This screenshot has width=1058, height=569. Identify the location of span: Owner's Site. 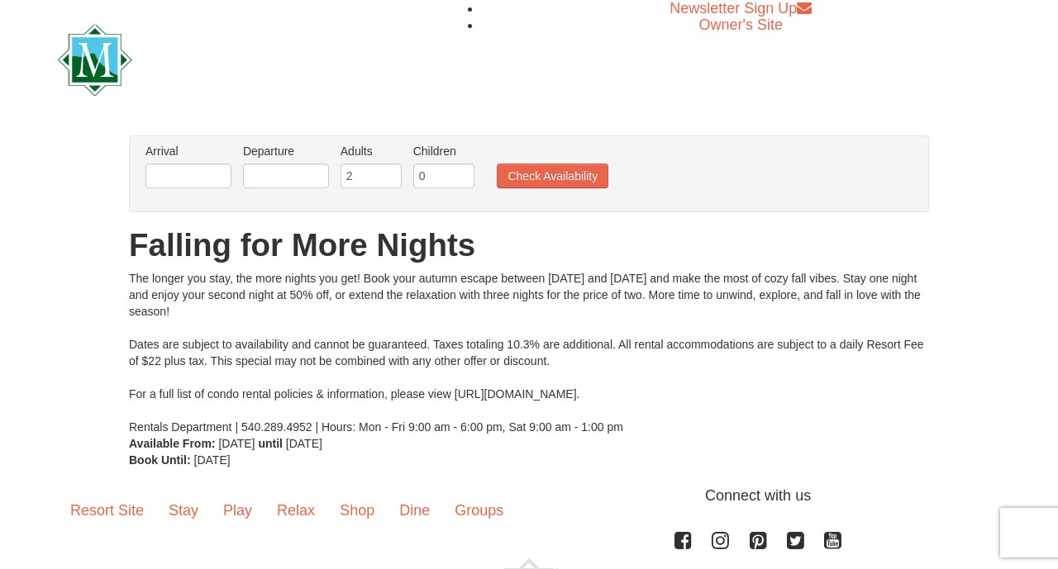
(741, 25).